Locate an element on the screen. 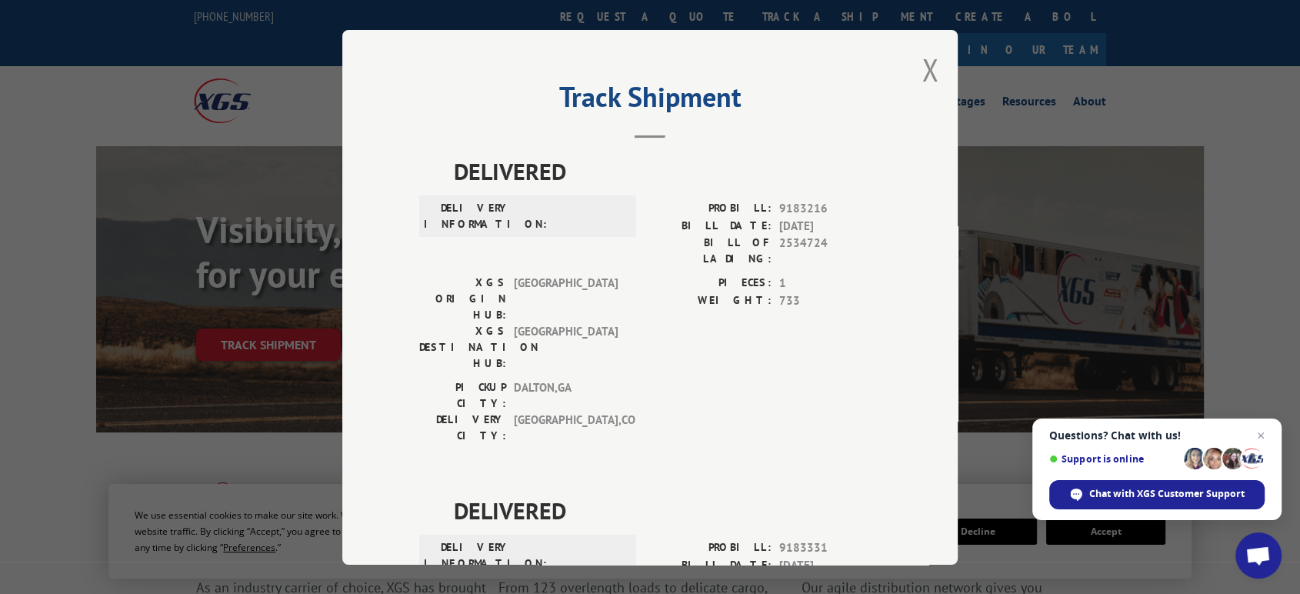  h2: Track Shipment is located at coordinates (650, 101).